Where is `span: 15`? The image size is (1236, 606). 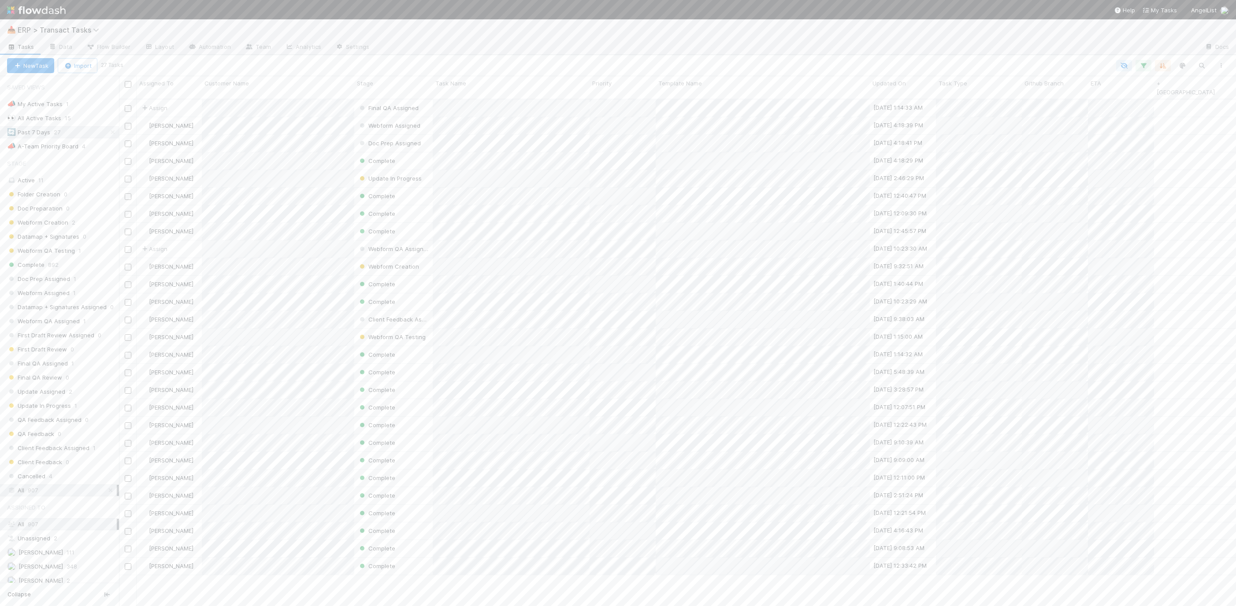 span: 15 is located at coordinates (72, 118).